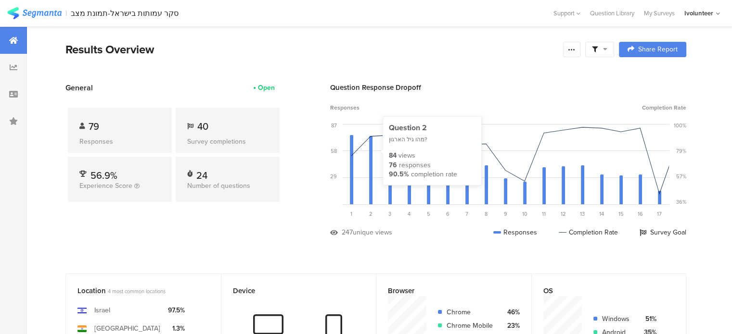 This screenshot has height=334, width=732. What do you see at coordinates (393, 156) in the screenshot?
I see `div: 84` at bounding box center [393, 156].